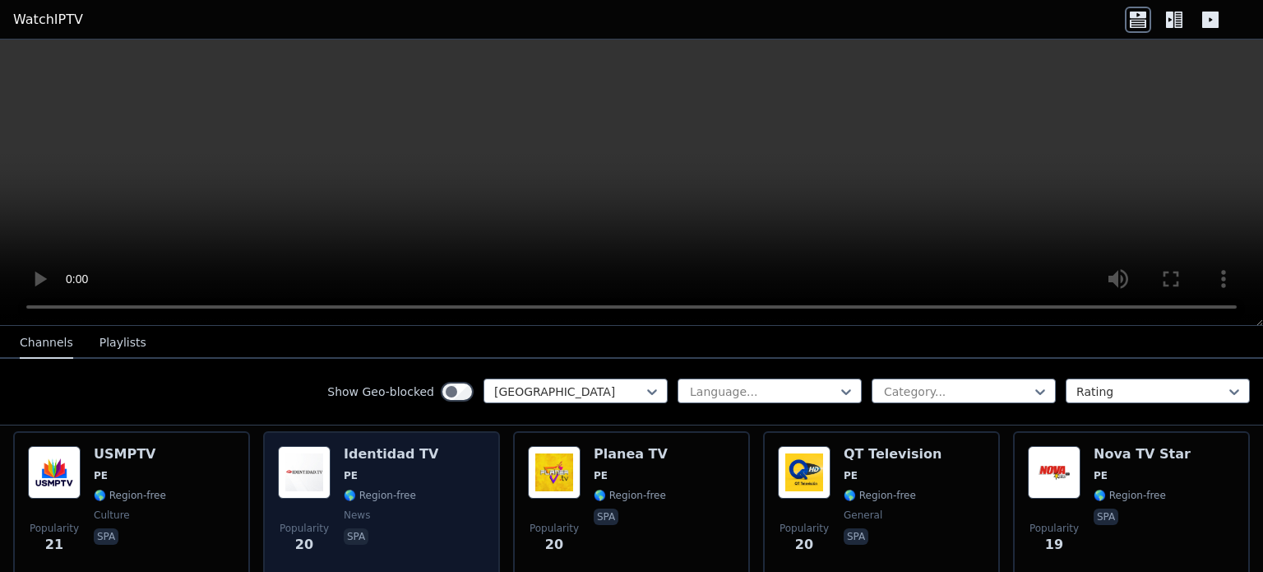  Describe the element at coordinates (1143, 454) in the screenshot. I see `h6: Nova TV Star` at that location.